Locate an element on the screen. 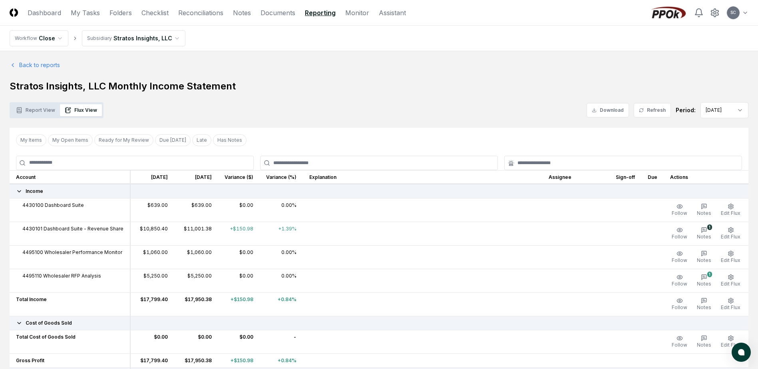  div: Subsidiary is located at coordinates (100, 38).